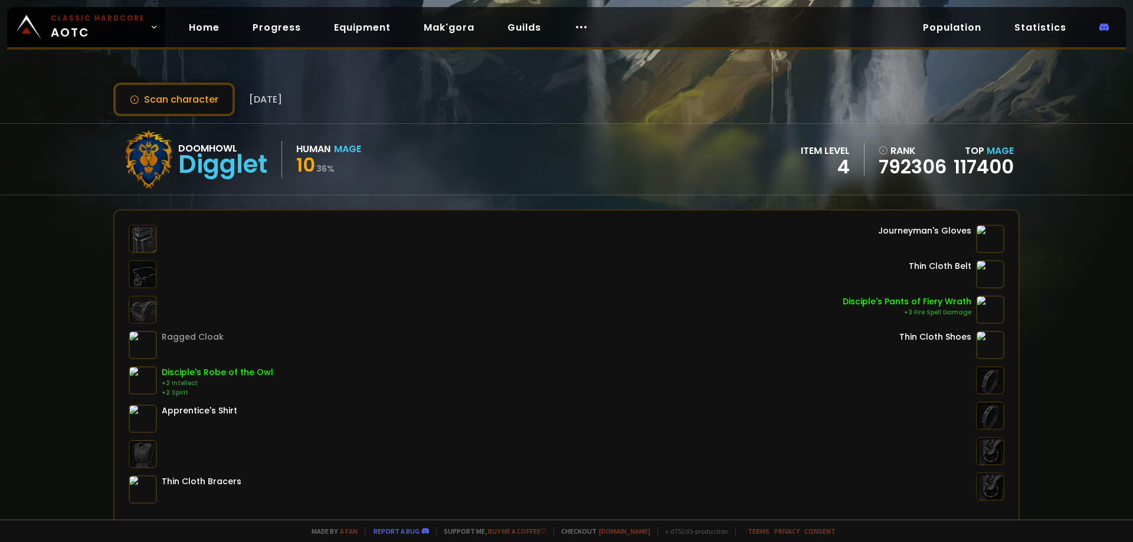 This screenshot has height=542, width=1133. Describe the element at coordinates (935, 337) in the screenshot. I see `div: Thin Cloth Shoes` at that location.